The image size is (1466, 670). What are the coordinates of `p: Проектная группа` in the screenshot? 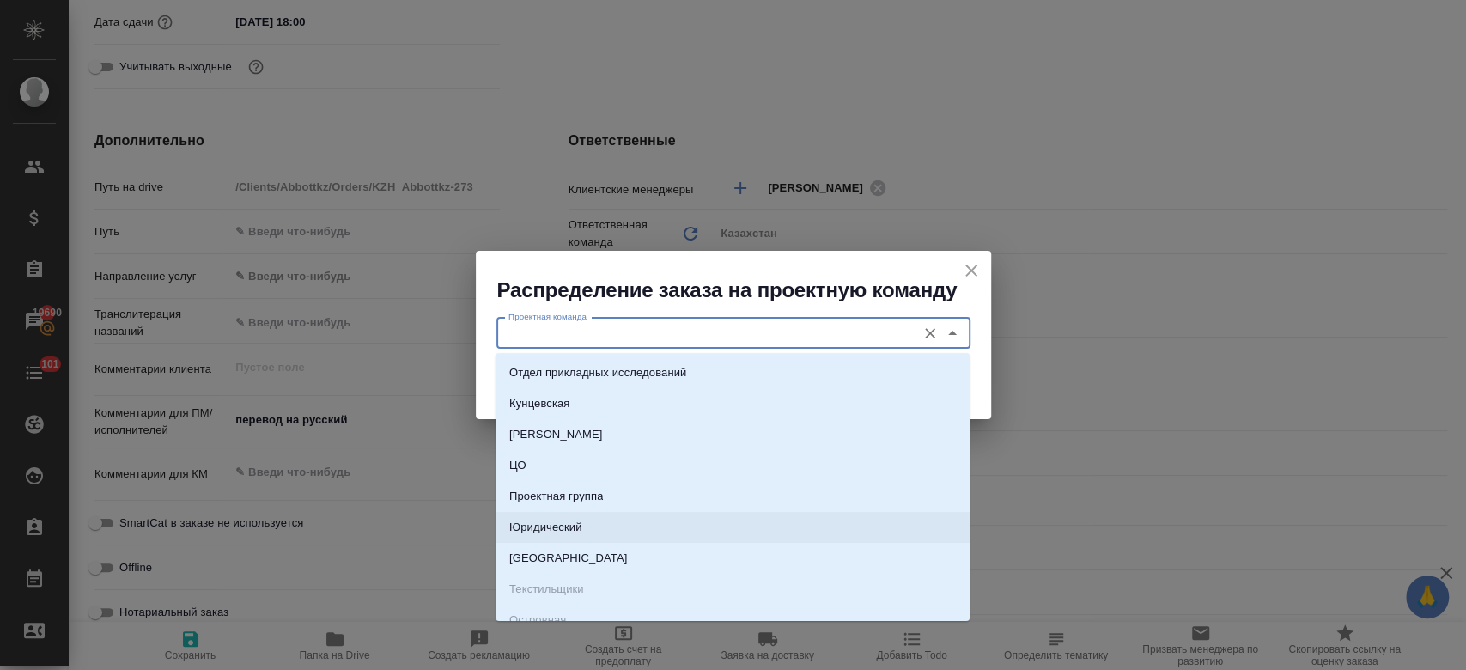 It's located at (556, 496).